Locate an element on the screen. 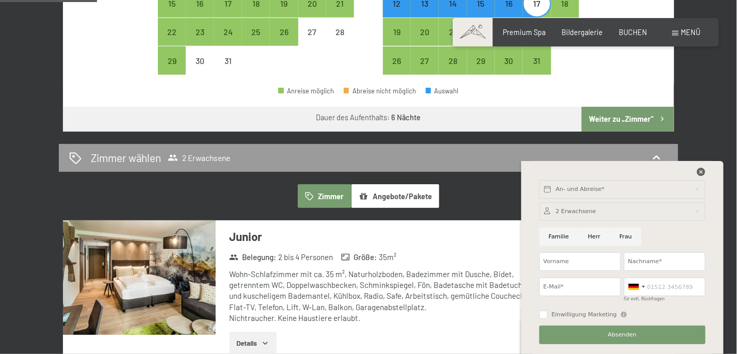  span: Bildergalerie is located at coordinates (582, 32).